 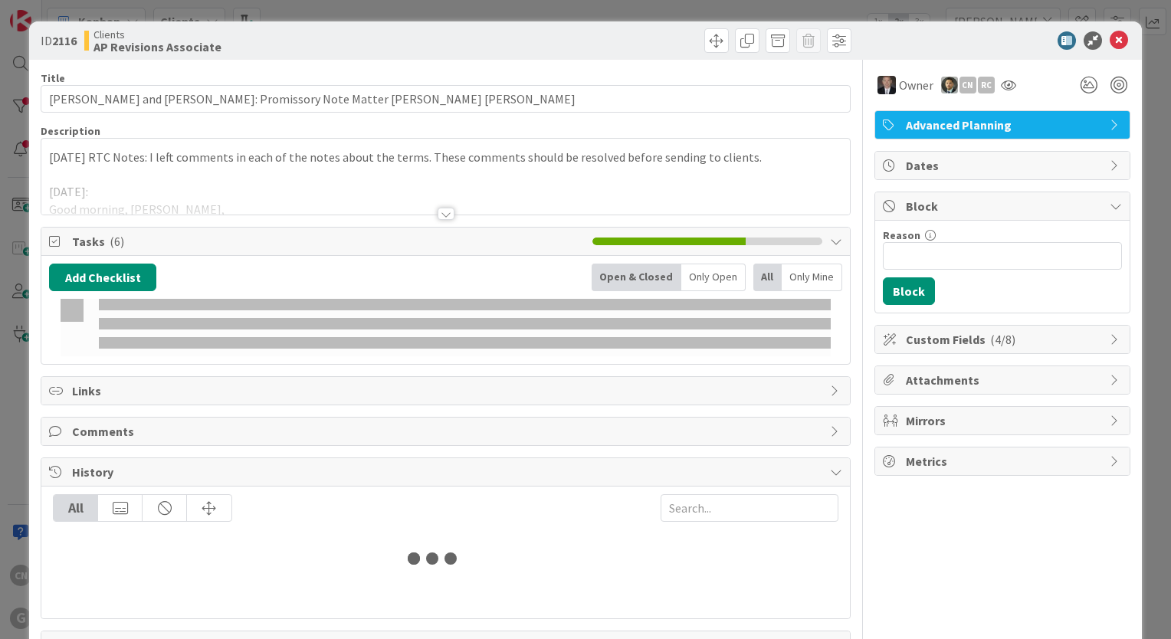 What do you see at coordinates (909, 291) in the screenshot?
I see `button: Block` at bounding box center [909, 291].